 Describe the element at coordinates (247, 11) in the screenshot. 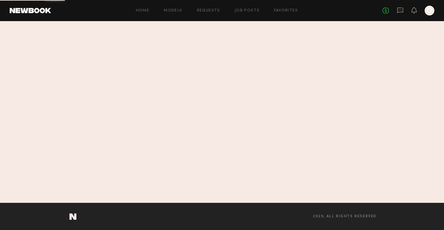

I see `a: Job Posts` at that location.